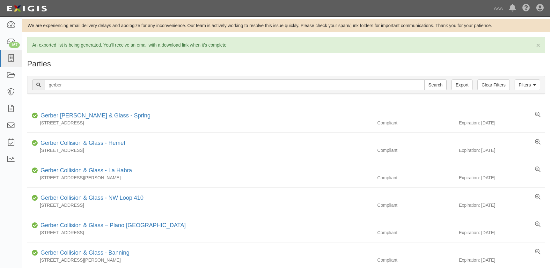 Image resolution: width=550 pixels, height=268 pixels. What do you see at coordinates (83, 143) in the screenshot?
I see `a: Gerber Collision & Glass - Hemet` at bounding box center [83, 143].